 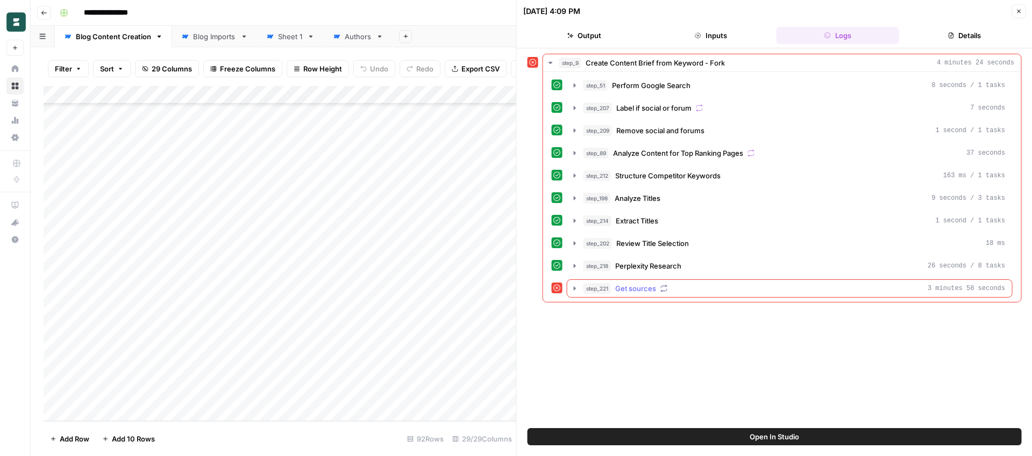 I want to click on button: Filter, so click(x=68, y=69).